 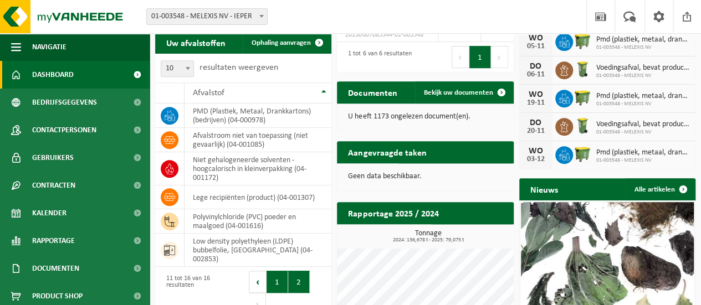 I want to click on div: 1 tot 6 van 6 resultaten, so click(x=377, y=57).